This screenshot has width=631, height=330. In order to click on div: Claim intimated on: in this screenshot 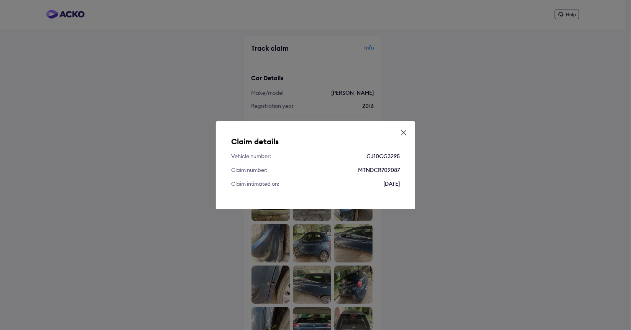, I will do `click(255, 184)`.